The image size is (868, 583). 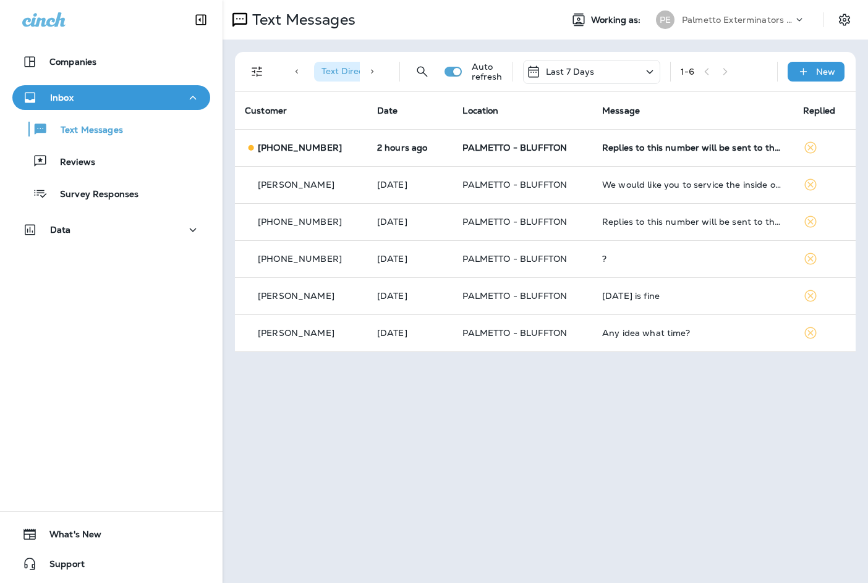 I want to click on p: Palmetto Exterminators LLC, so click(x=737, y=20).